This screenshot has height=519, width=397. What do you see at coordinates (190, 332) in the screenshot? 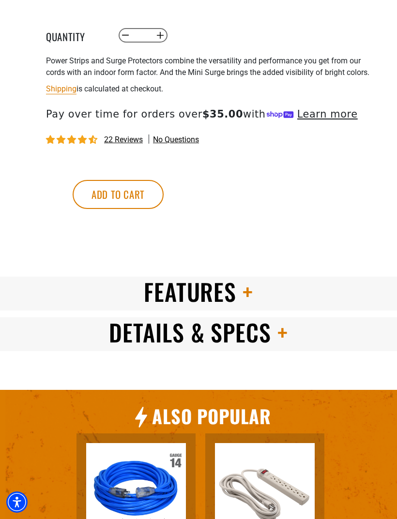
I see `span: Details & Specs` at bounding box center [190, 332].